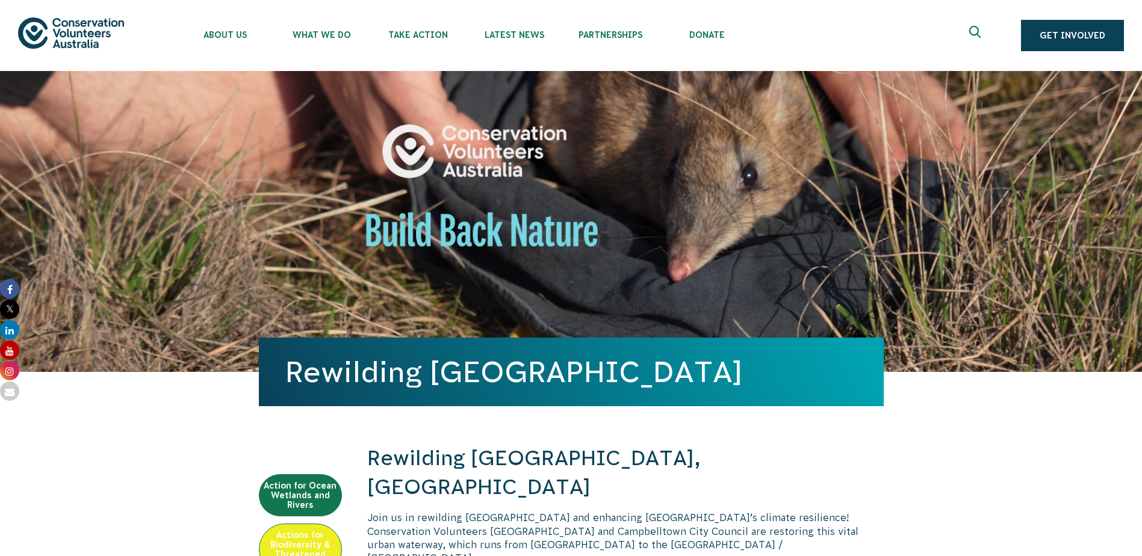 The image size is (1142, 556). Describe the element at coordinates (321, 35) in the screenshot. I see `span: What We Do` at that location.